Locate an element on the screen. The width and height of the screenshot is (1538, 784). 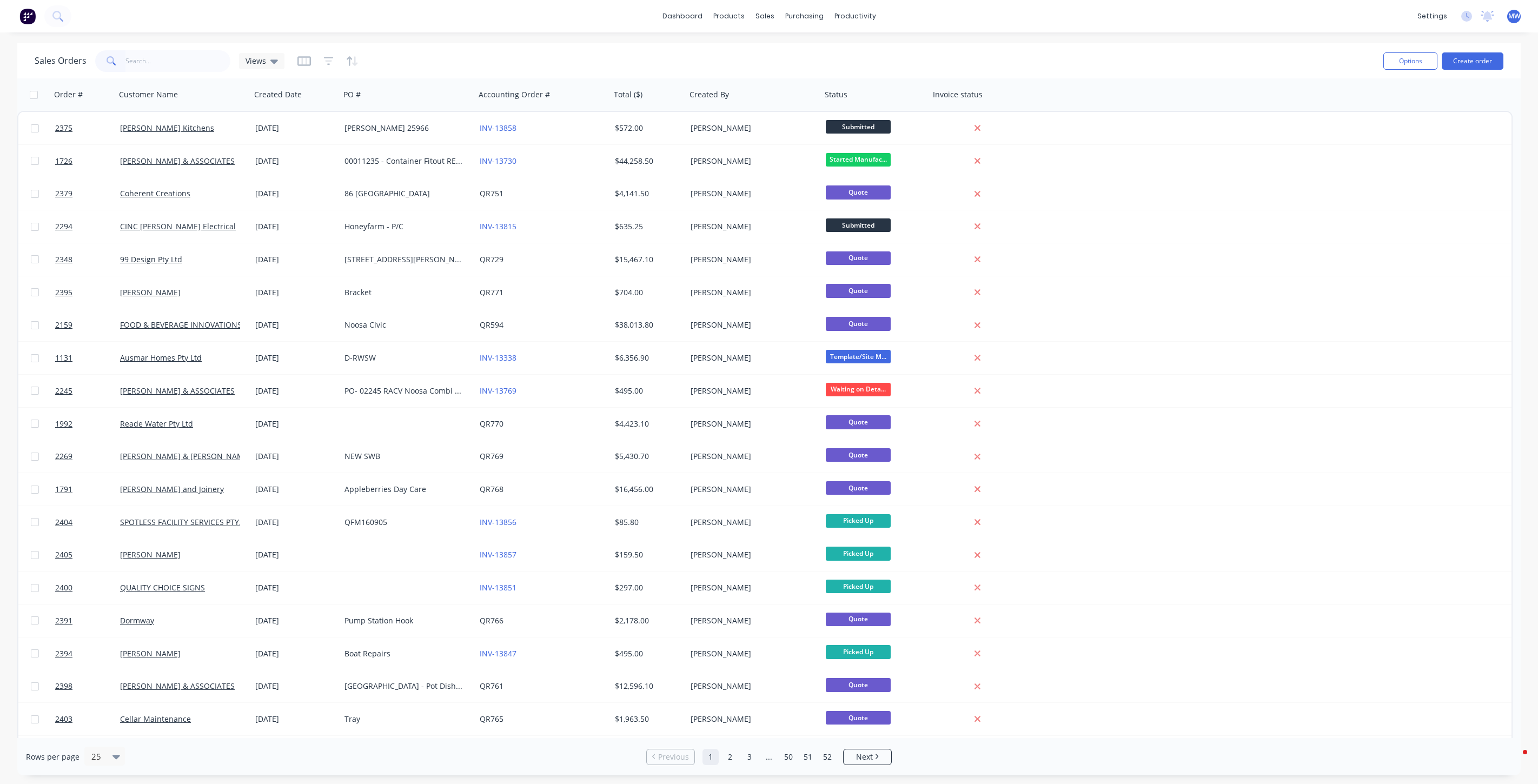
div: $704.00 is located at coordinates (647, 292).